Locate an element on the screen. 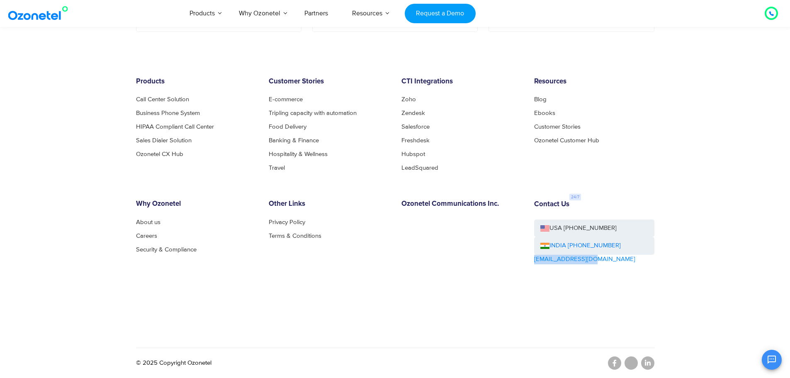 The width and height of the screenshot is (790, 378). h6: Resources is located at coordinates (594, 82).